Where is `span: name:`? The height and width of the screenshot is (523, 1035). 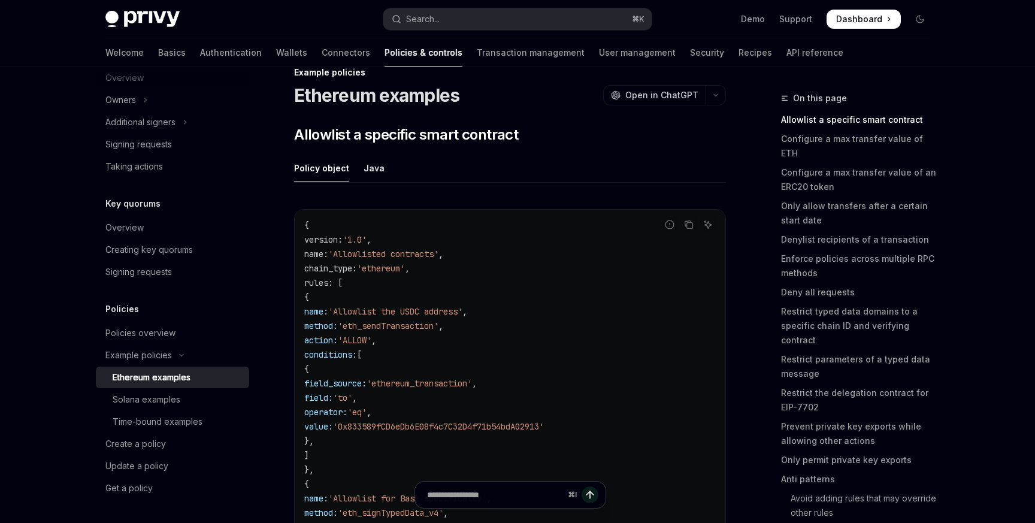
span: name: is located at coordinates (316, 311).